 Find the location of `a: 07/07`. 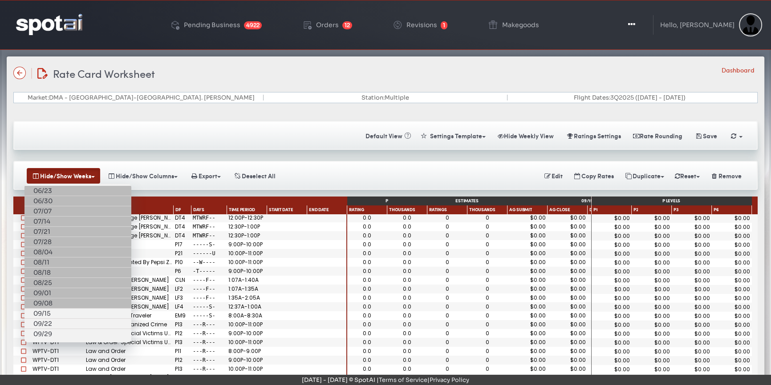

a: 07/07 is located at coordinates (78, 211).